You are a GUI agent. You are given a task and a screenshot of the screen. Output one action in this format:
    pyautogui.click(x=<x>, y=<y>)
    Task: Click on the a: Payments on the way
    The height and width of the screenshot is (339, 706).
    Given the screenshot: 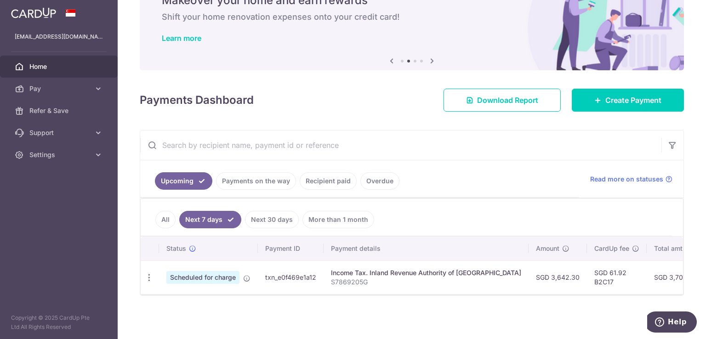 What is the action you would take?
    pyautogui.click(x=256, y=181)
    